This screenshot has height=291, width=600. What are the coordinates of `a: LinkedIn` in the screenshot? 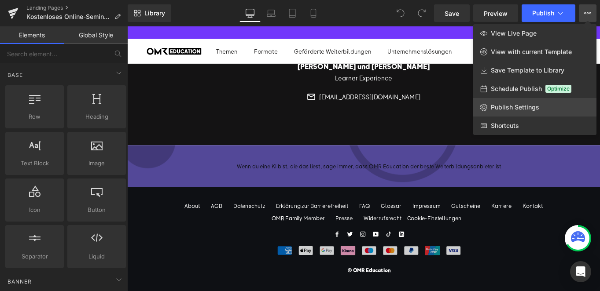 It's located at (309, 233).